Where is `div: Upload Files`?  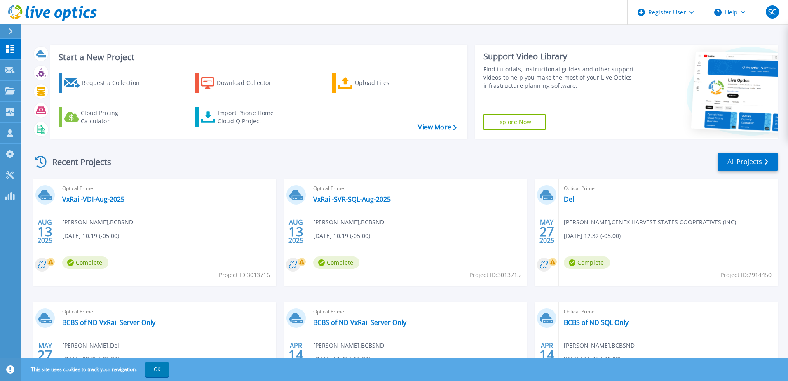
div: Upload Files is located at coordinates (388, 83).